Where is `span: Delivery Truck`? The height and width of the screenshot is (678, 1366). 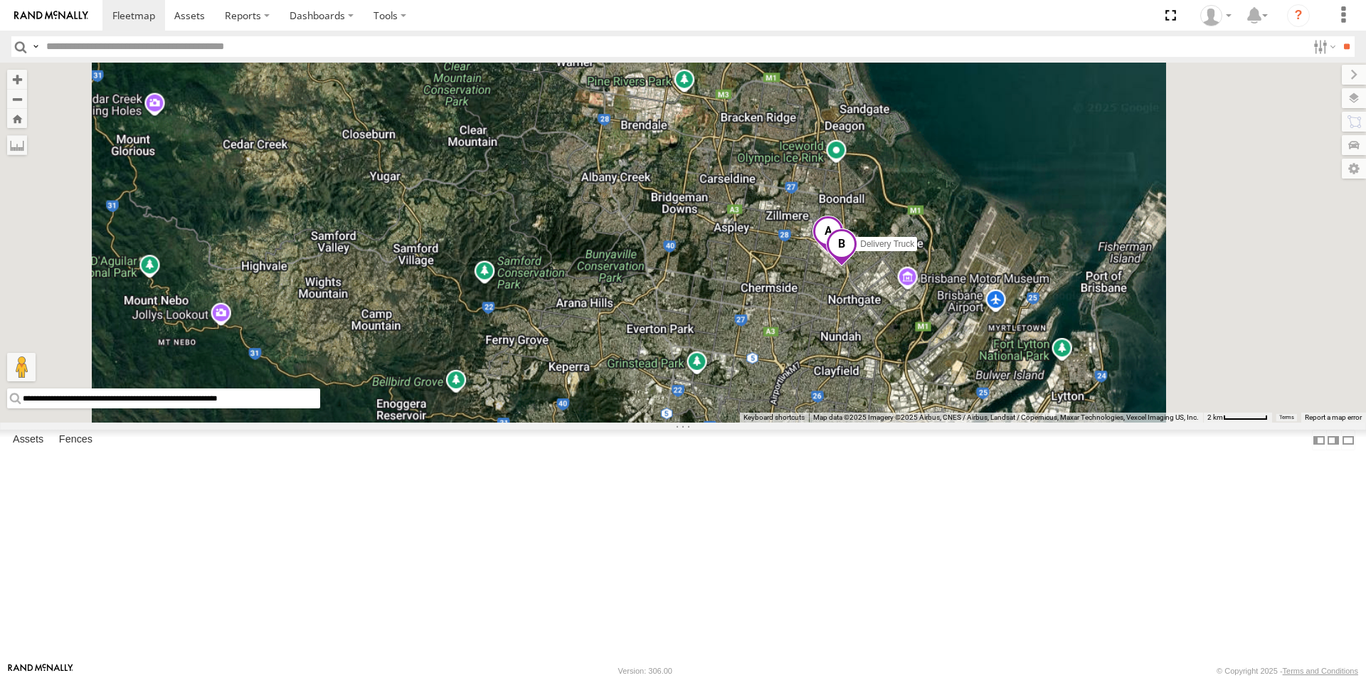 span: Delivery Truck is located at coordinates (887, 244).